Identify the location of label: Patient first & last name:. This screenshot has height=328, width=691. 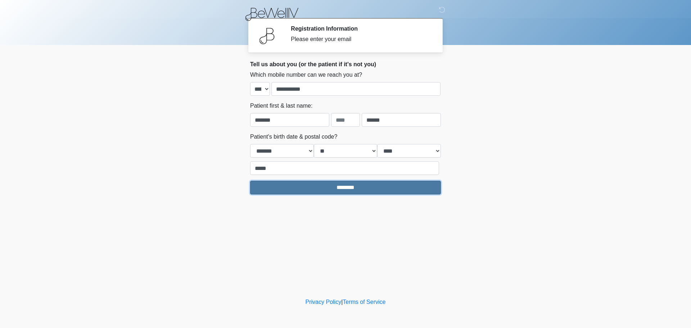
(281, 106).